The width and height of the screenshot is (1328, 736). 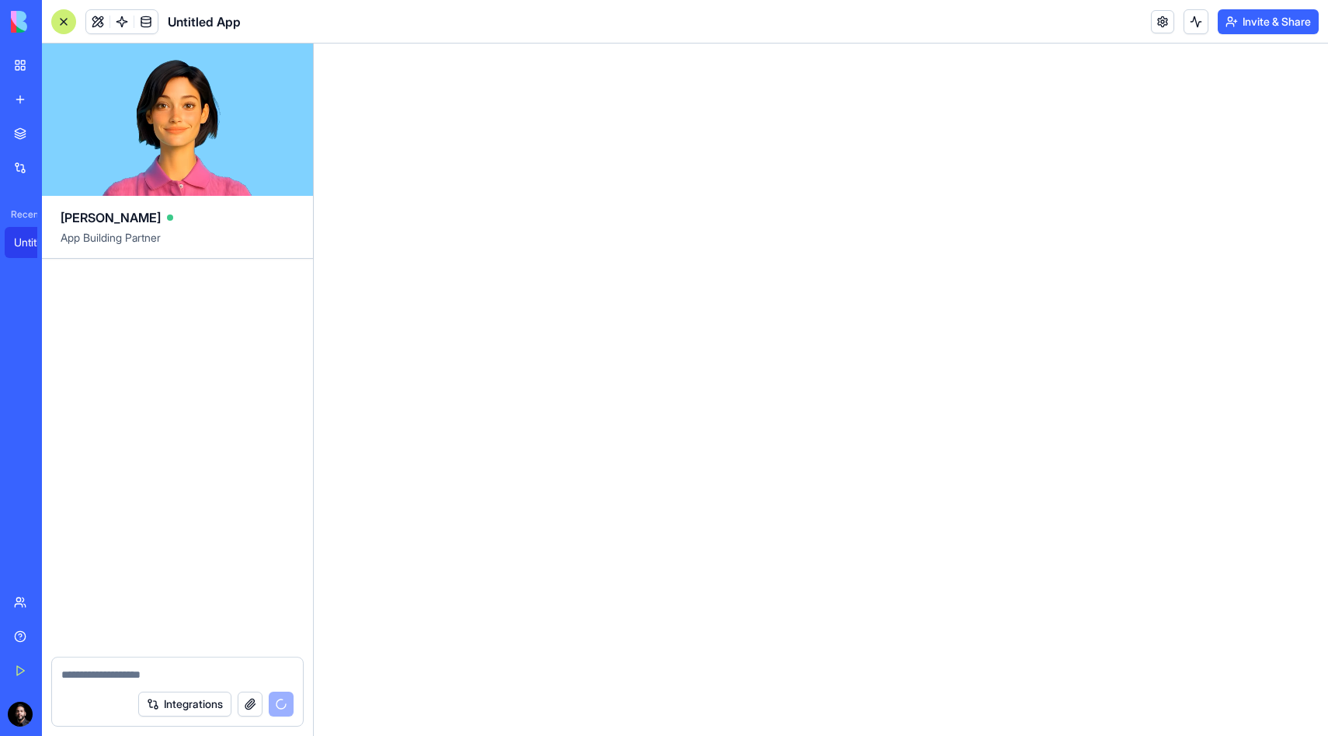 I want to click on button: Integrations, so click(x=185, y=704).